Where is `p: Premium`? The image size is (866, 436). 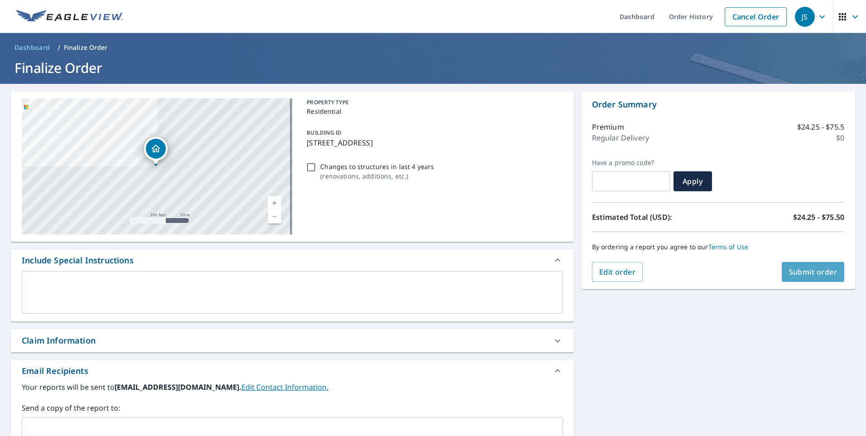
p: Premium is located at coordinates (608, 127).